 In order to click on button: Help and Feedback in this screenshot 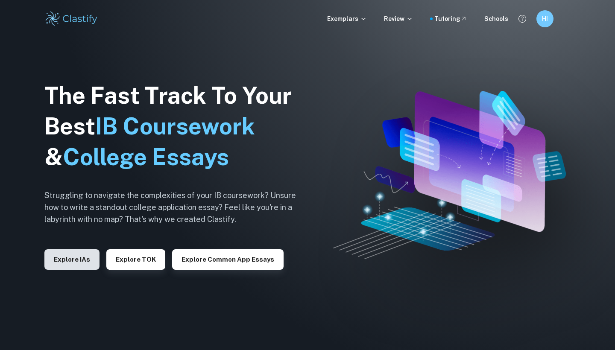, I will do `click(522, 19)`.